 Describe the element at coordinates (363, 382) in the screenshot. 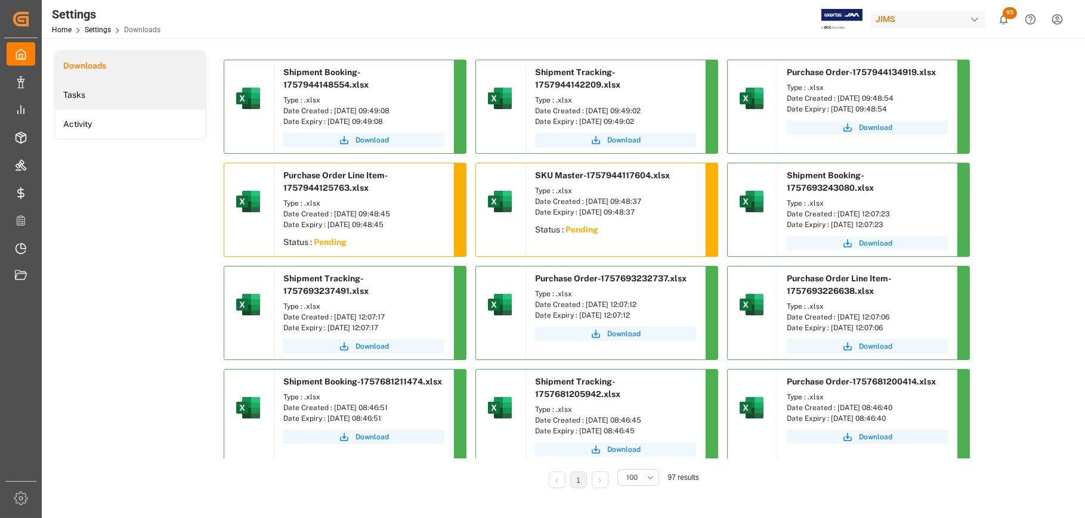

I see `span: Shipment Booking-1757681211474.xlsx` at that location.